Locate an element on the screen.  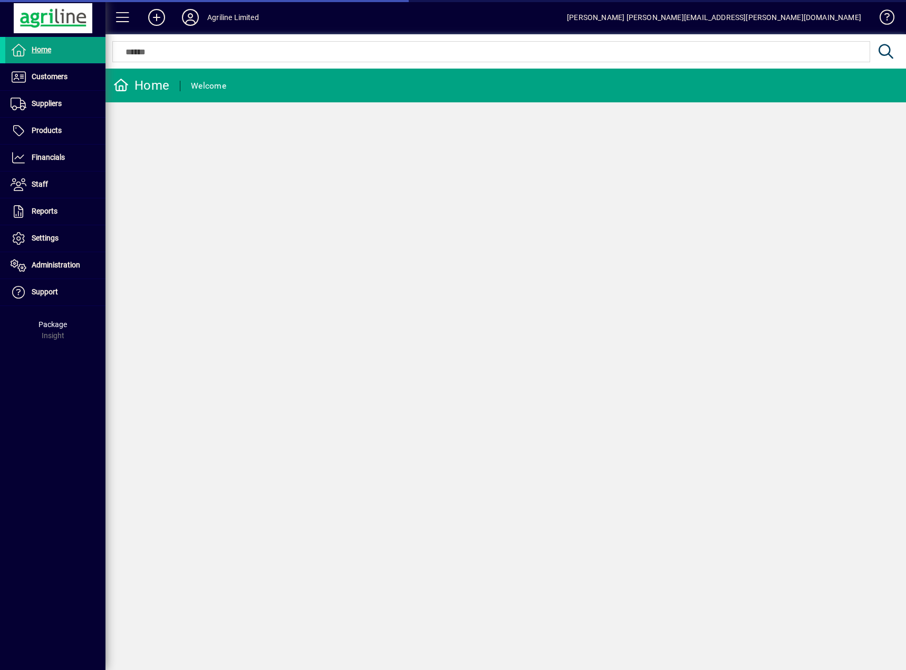
span: Staff is located at coordinates (40, 184).